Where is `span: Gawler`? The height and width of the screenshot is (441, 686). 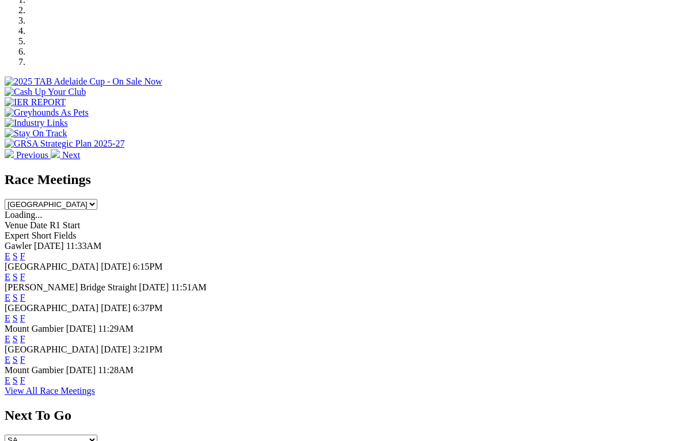
span: Gawler is located at coordinates (18, 246).